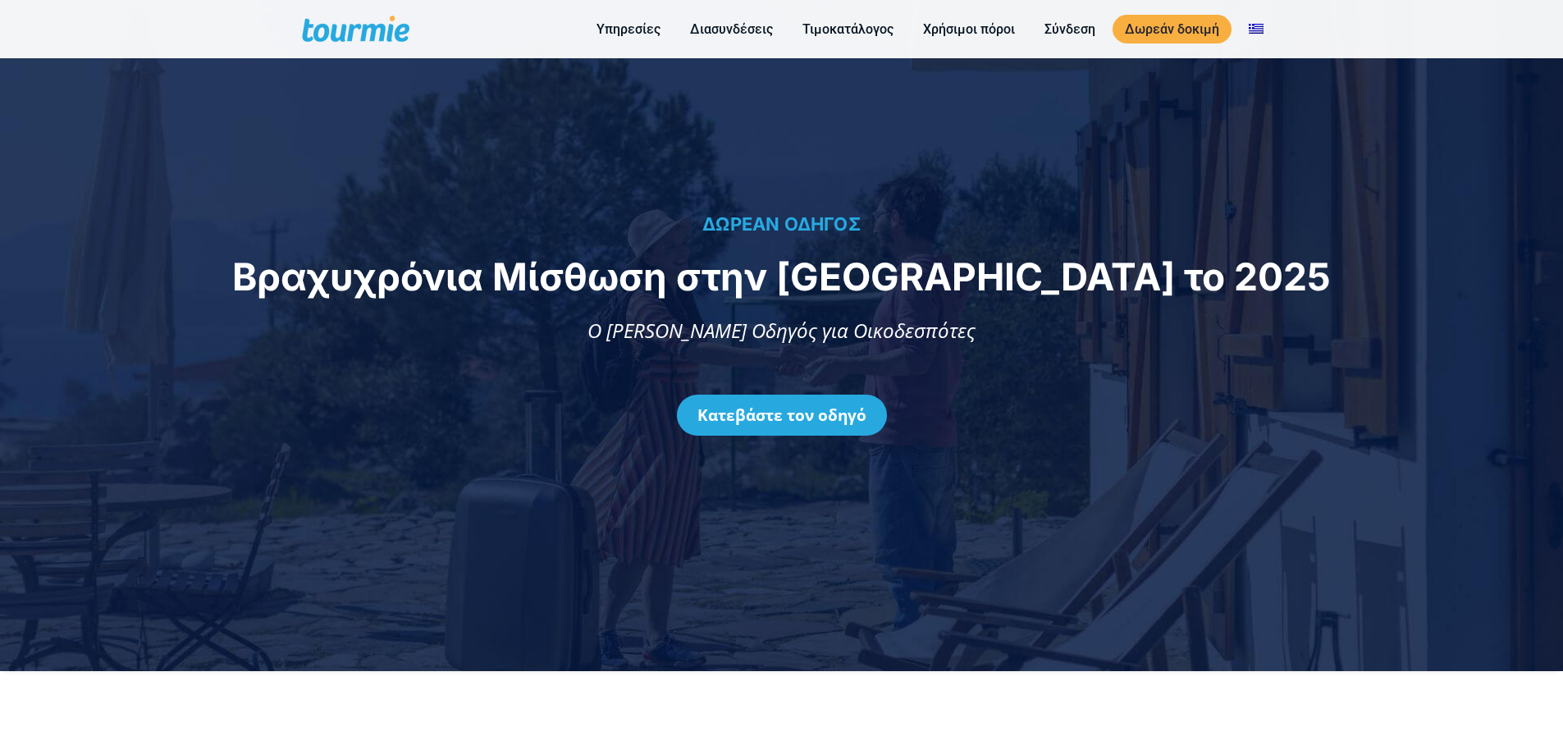  Describe the element at coordinates (782, 415) in the screenshot. I see `a: Κατεβάστε τον οδηγό` at that location.